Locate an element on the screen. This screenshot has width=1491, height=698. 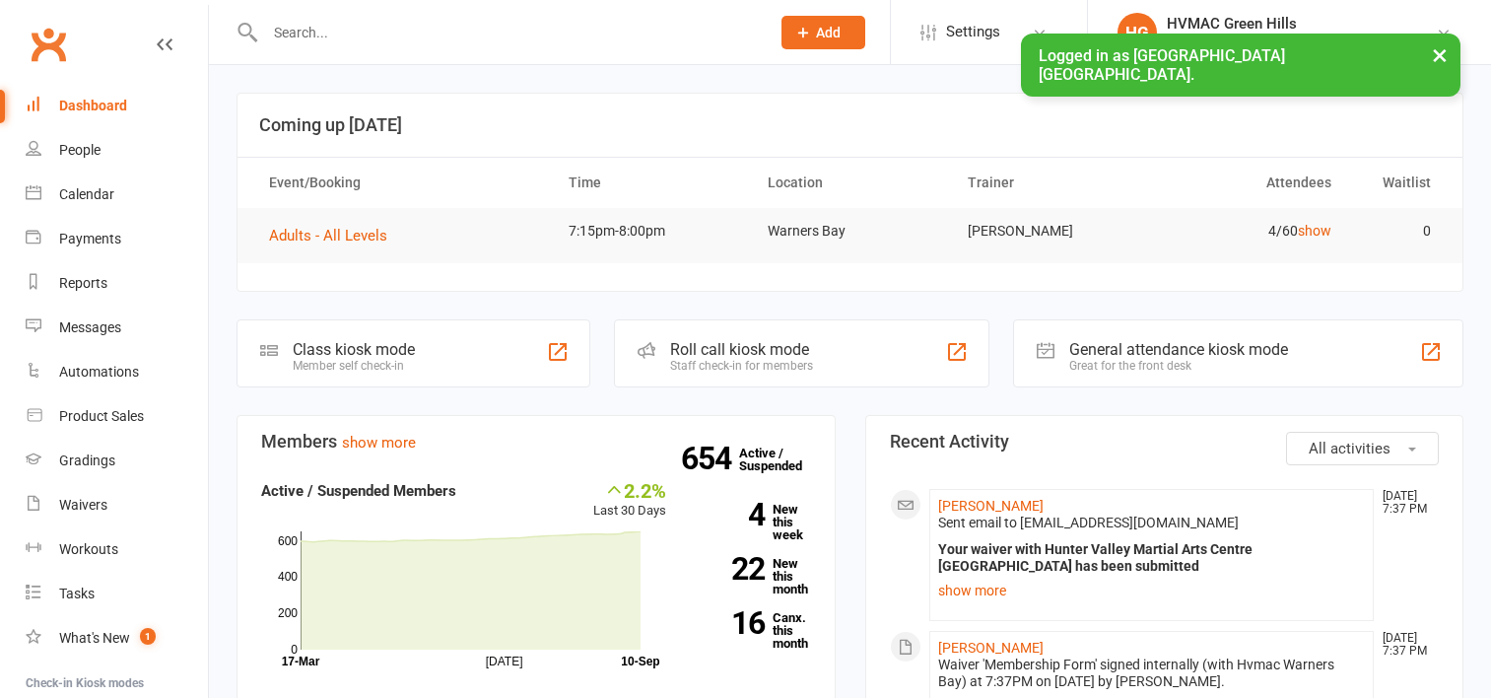
input: Search... is located at coordinates (508, 33).